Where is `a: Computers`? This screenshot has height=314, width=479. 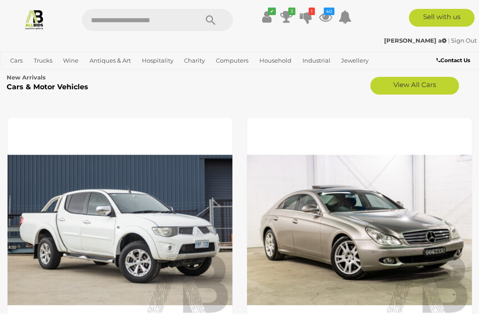 a: Computers is located at coordinates (232, 60).